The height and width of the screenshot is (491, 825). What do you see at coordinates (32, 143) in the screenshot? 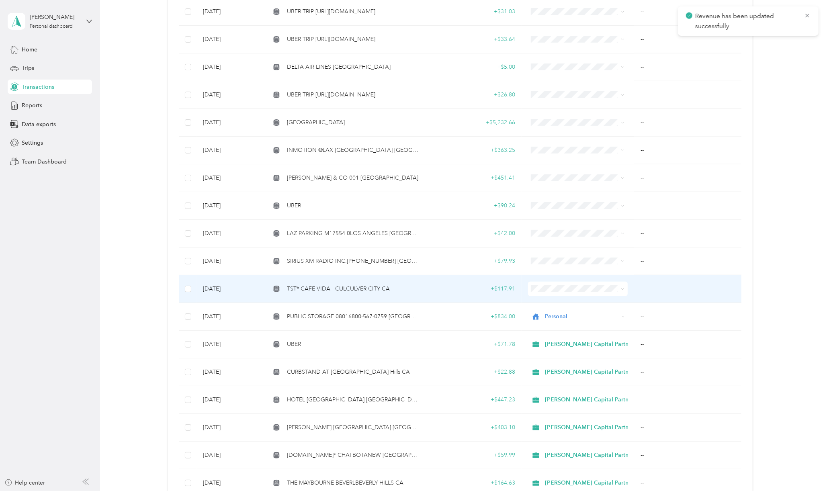
I see `span: Settings` at bounding box center [32, 143].